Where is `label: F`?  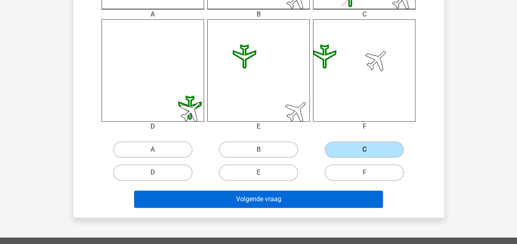
label: F is located at coordinates (364, 173).